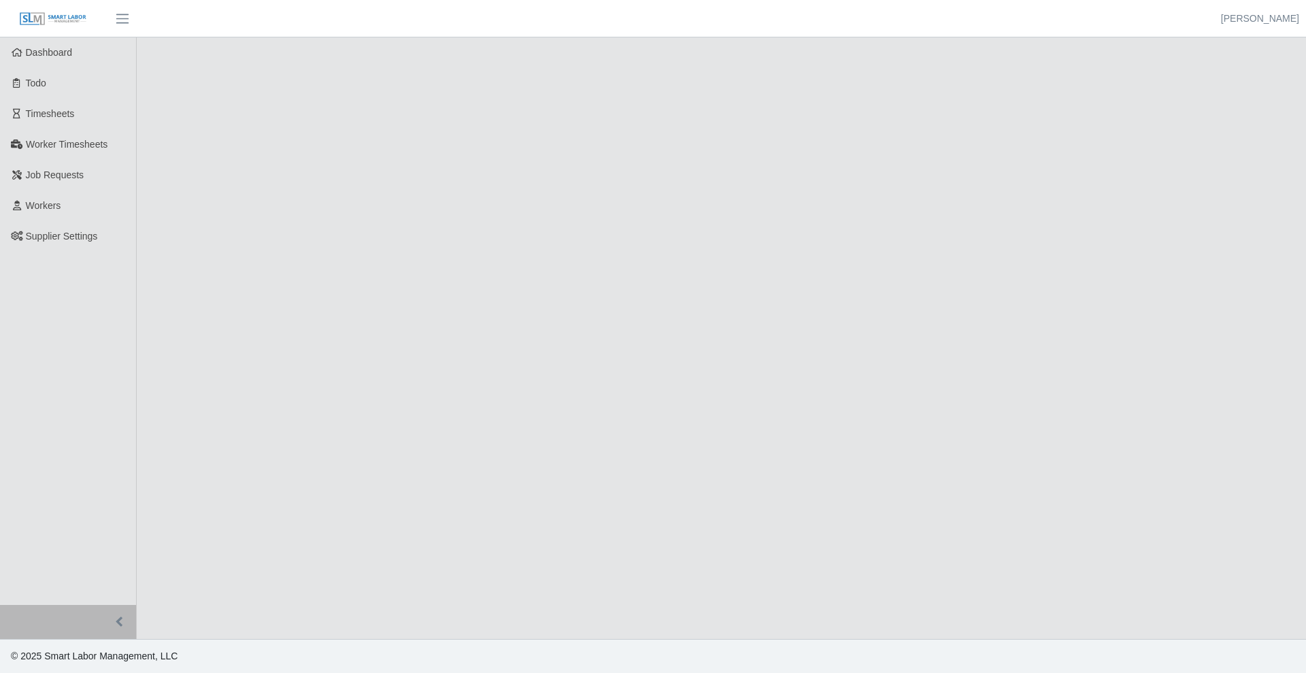 The width and height of the screenshot is (1306, 673). Describe the element at coordinates (67, 144) in the screenshot. I see `span: Worker Timesheets` at that location.